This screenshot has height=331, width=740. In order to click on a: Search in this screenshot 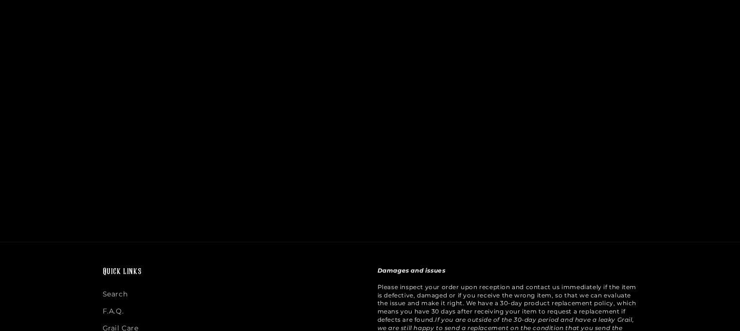, I will do `click(115, 295)`.